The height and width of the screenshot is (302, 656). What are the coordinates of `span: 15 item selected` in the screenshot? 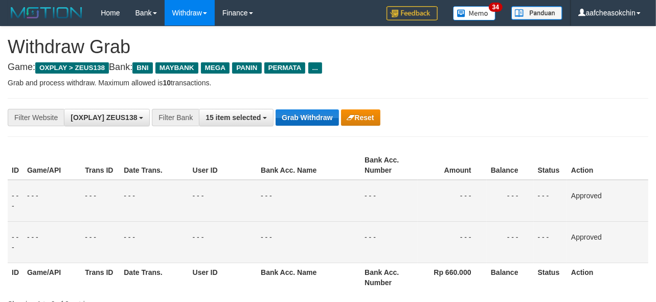 It's located at (233, 118).